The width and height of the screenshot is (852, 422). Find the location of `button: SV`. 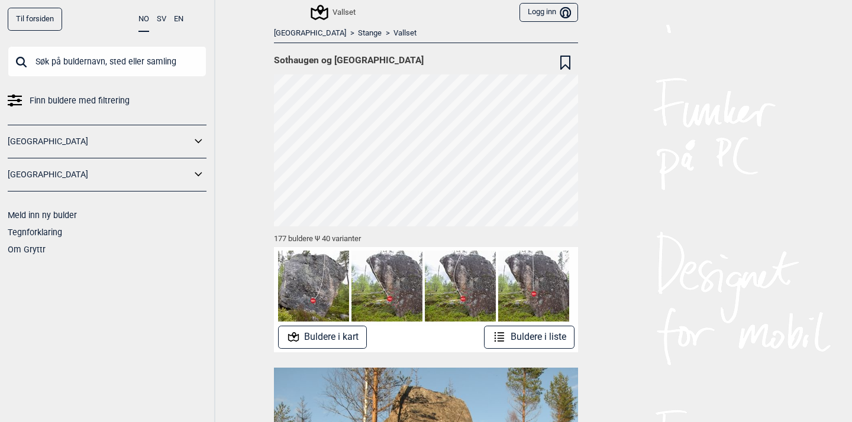

button: SV is located at coordinates (162, 19).